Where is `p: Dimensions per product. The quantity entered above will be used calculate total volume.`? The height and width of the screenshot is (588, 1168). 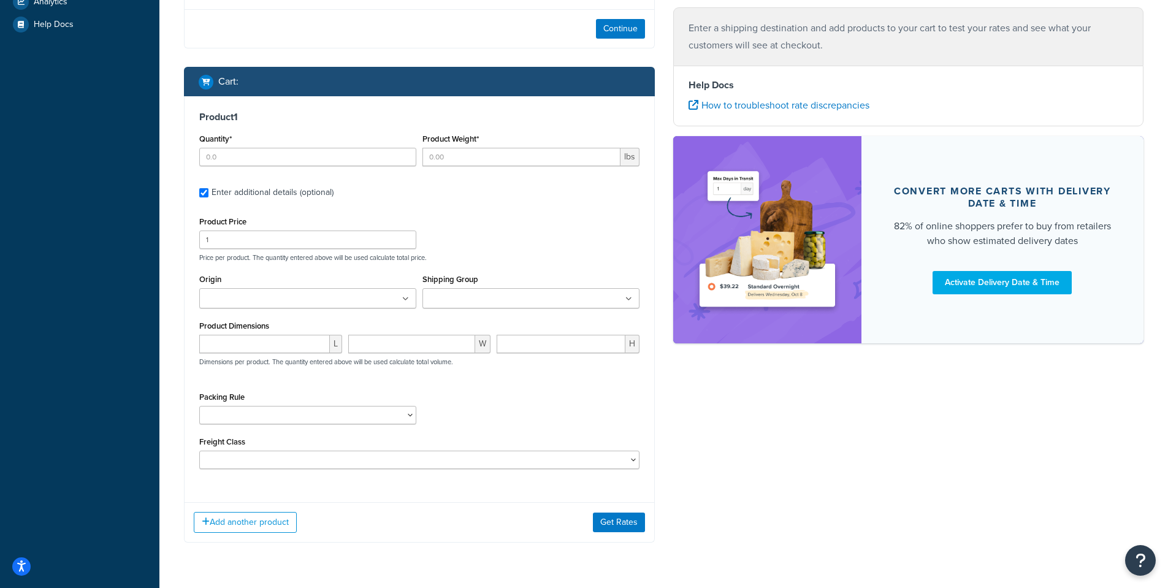
p: Dimensions per product. The quantity entered above will be used calculate total volume. is located at coordinates (324, 362).